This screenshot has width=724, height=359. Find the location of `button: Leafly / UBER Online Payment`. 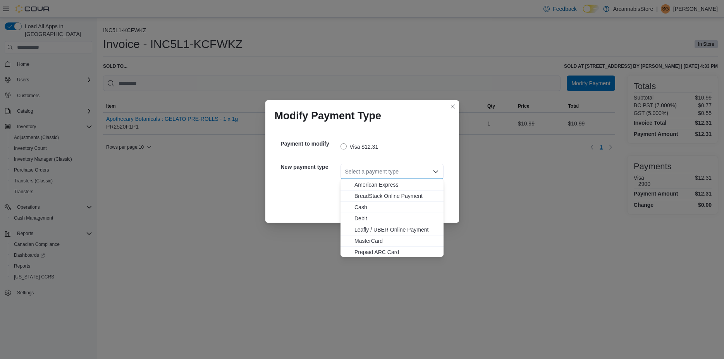

button: Leafly / UBER Online Payment is located at coordinates (392, 230).